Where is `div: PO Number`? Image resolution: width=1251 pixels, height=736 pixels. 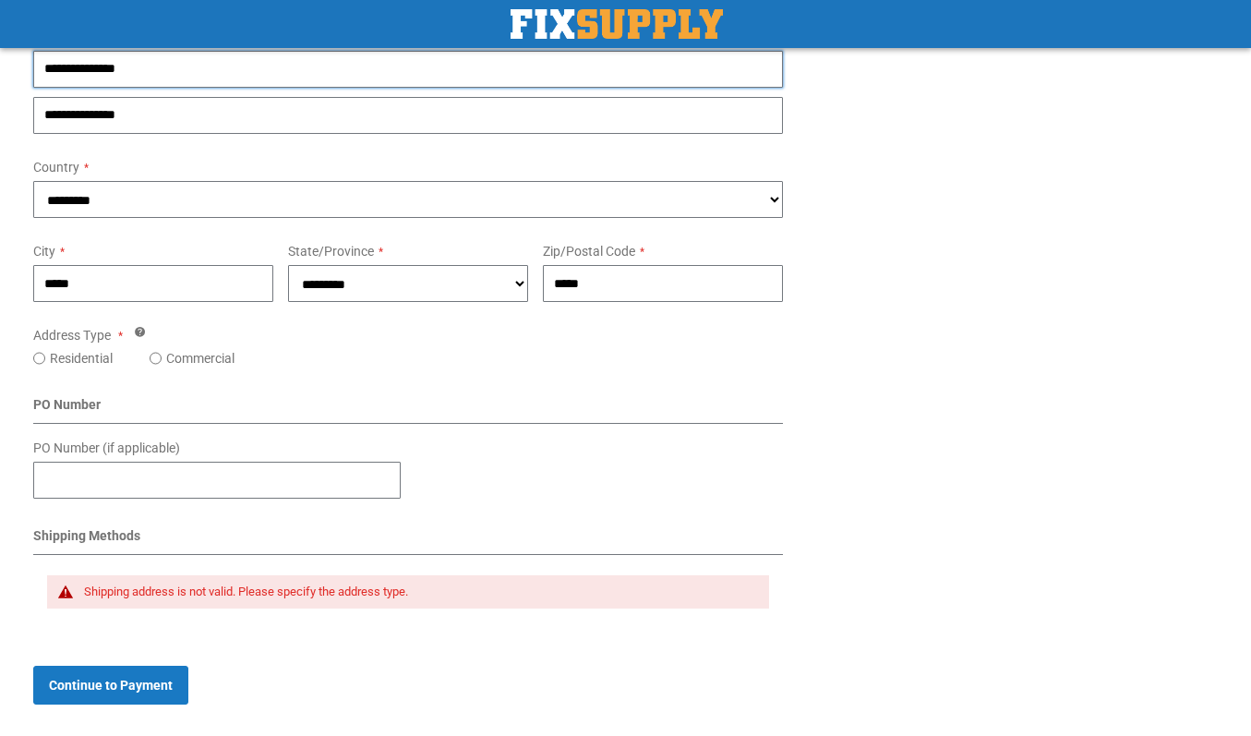
div: PO Number is located at coordinates (408, 409).